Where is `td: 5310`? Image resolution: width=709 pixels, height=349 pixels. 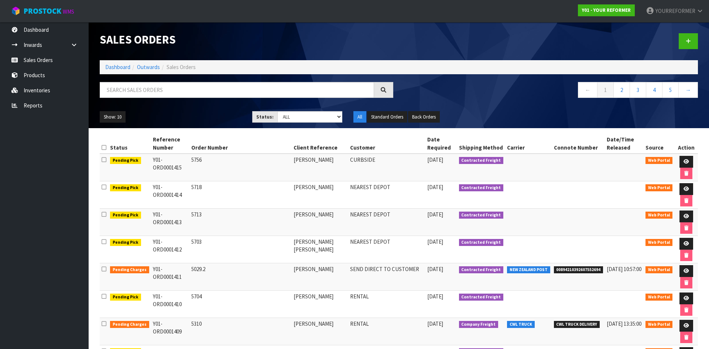 td: 5310 is located at coordinates (240, 331).